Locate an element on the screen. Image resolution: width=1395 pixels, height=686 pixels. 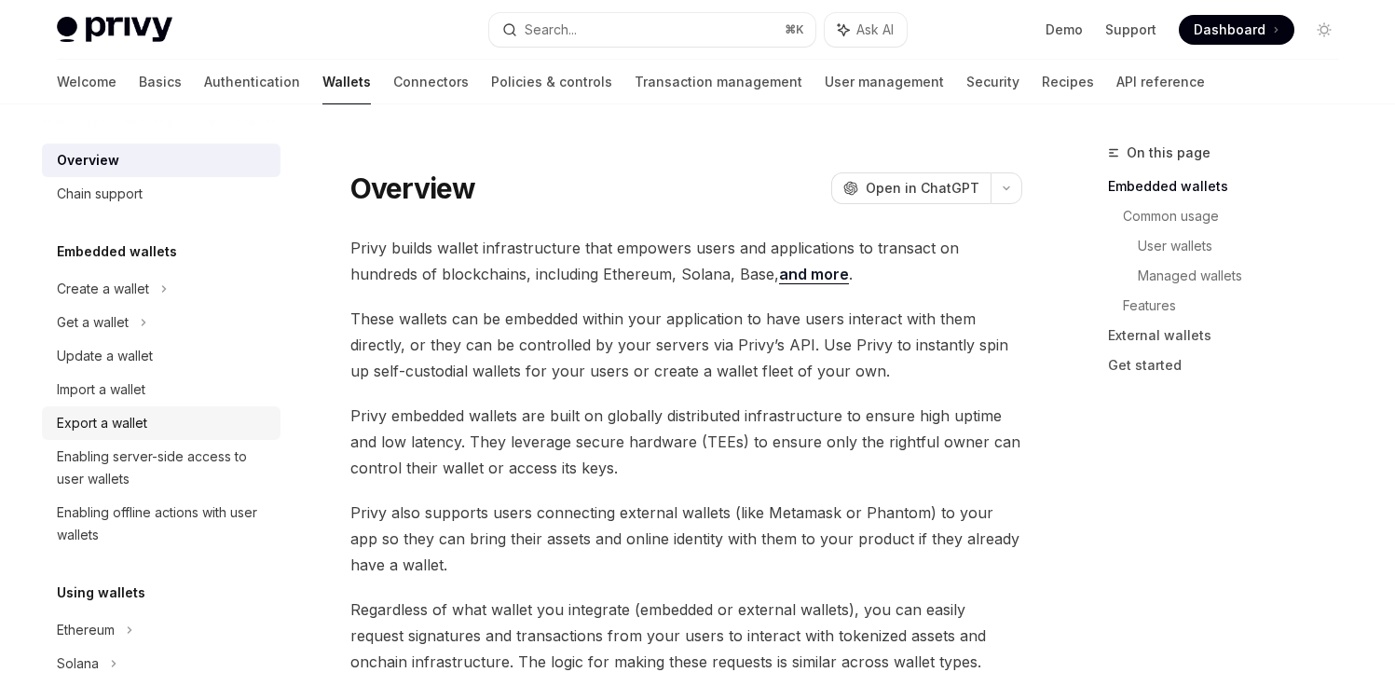
a: Export a wallet is located at coordinates (161, 423).